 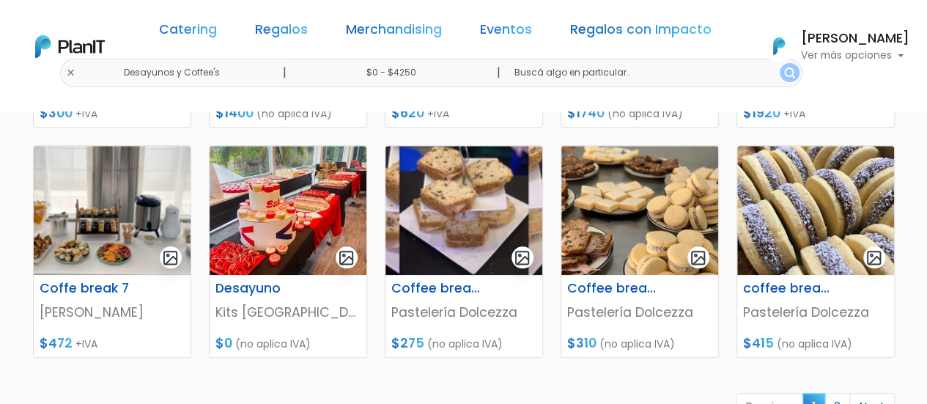 What do you see at coordinates (762, 113) in the screenshot?
I see `span: $1920` at bounding box center [762, 113].